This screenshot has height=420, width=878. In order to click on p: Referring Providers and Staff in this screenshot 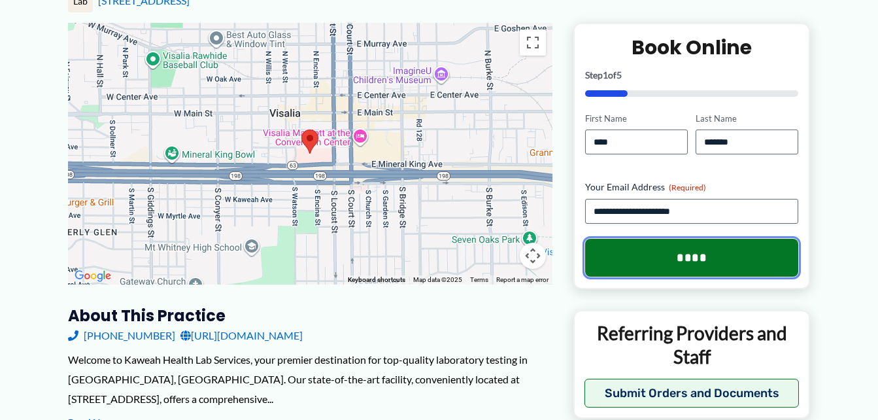, I will do `click(691, 344)`.